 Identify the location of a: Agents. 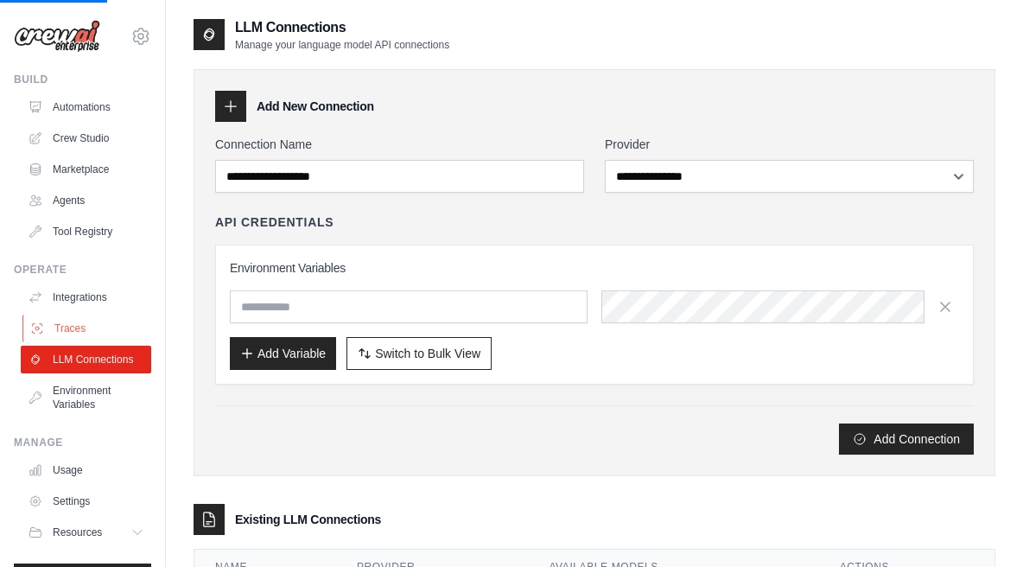
(86, 200).